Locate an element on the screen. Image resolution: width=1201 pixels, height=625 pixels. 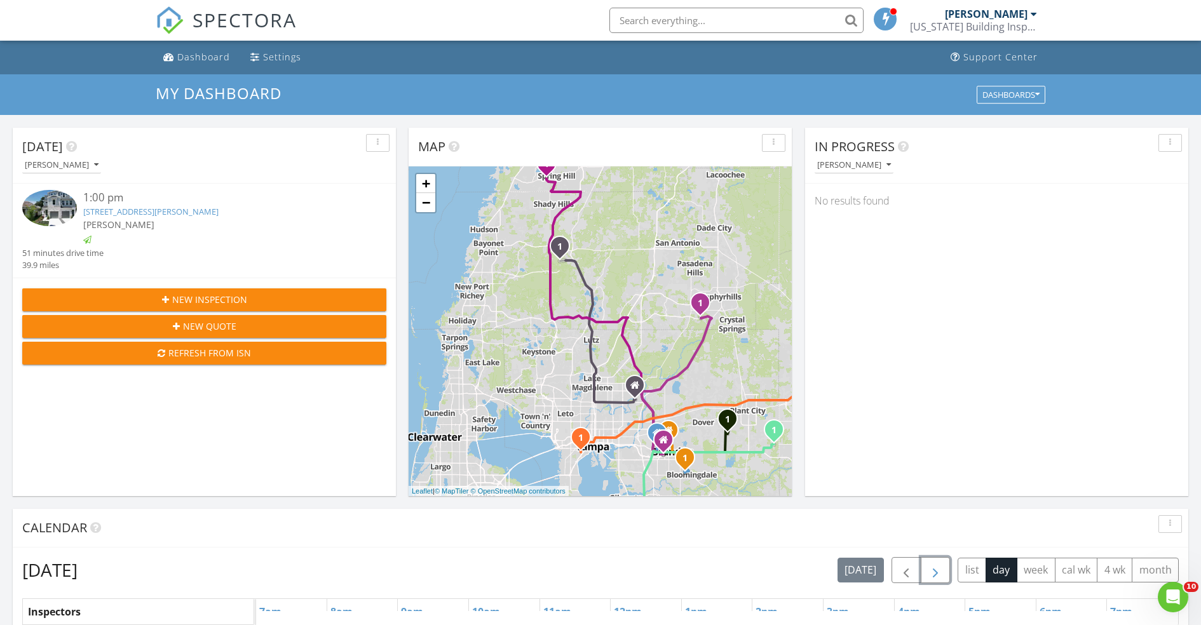
a: 10am is located at coordinates (486, 612).